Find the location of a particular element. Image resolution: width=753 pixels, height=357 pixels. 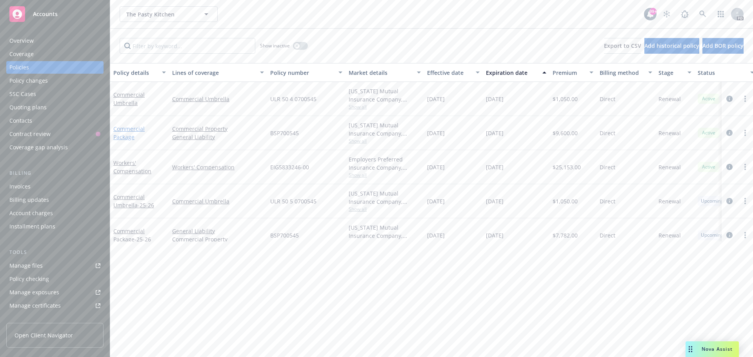

span: - 25-26 is located at coordinates (143, 239).